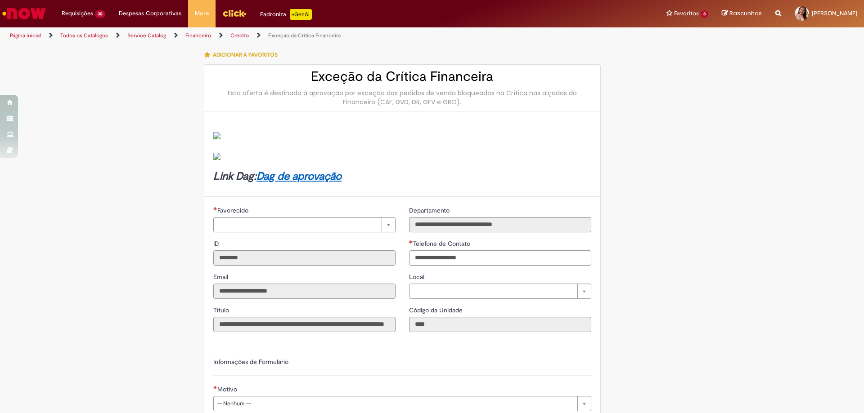 The image size is (864, 413). I want to click on img: click_logo_yellow_360x200.png, so click(234, 13).